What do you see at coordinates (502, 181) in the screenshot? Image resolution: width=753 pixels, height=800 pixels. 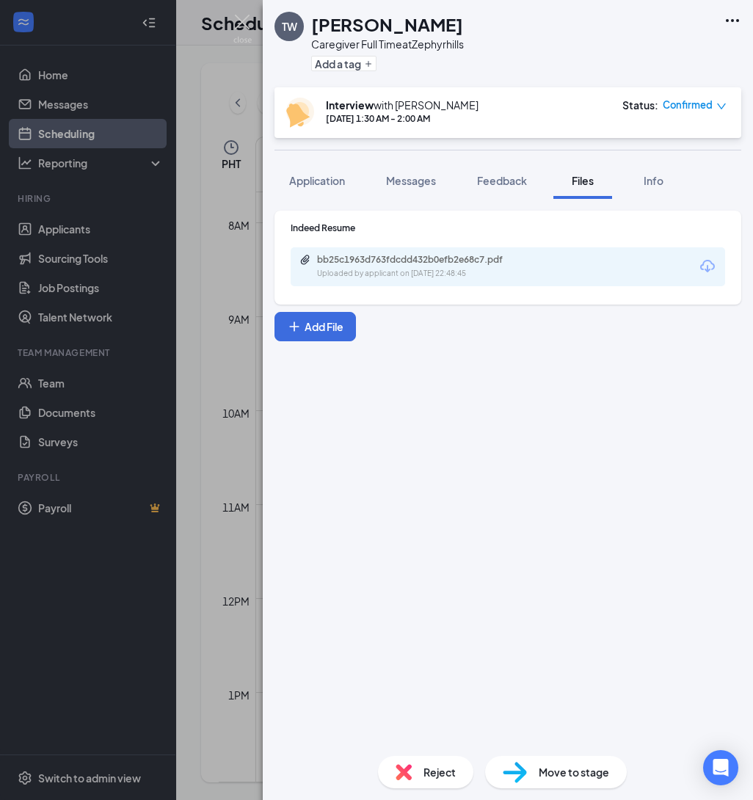 I see `span: Feedback` at bounding box center [502, 181].